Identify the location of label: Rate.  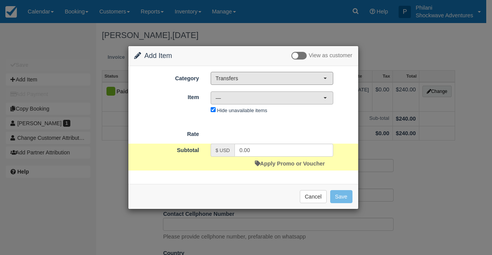
(167, 133).